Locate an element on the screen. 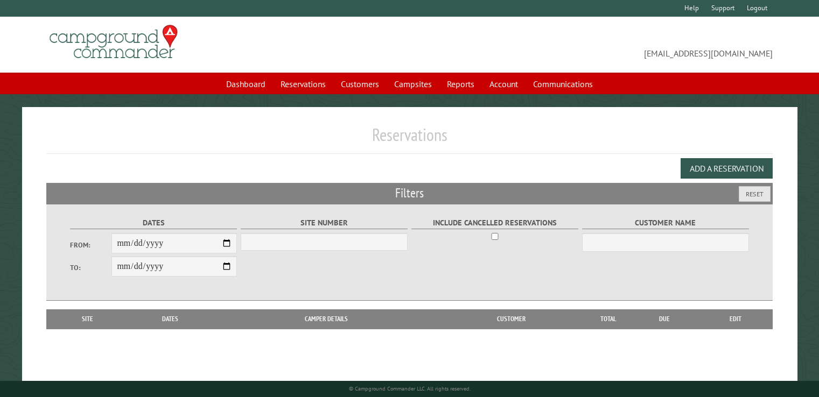 This screenshot has height=397, width=819. a: Account is located at coordinates (503, 84).